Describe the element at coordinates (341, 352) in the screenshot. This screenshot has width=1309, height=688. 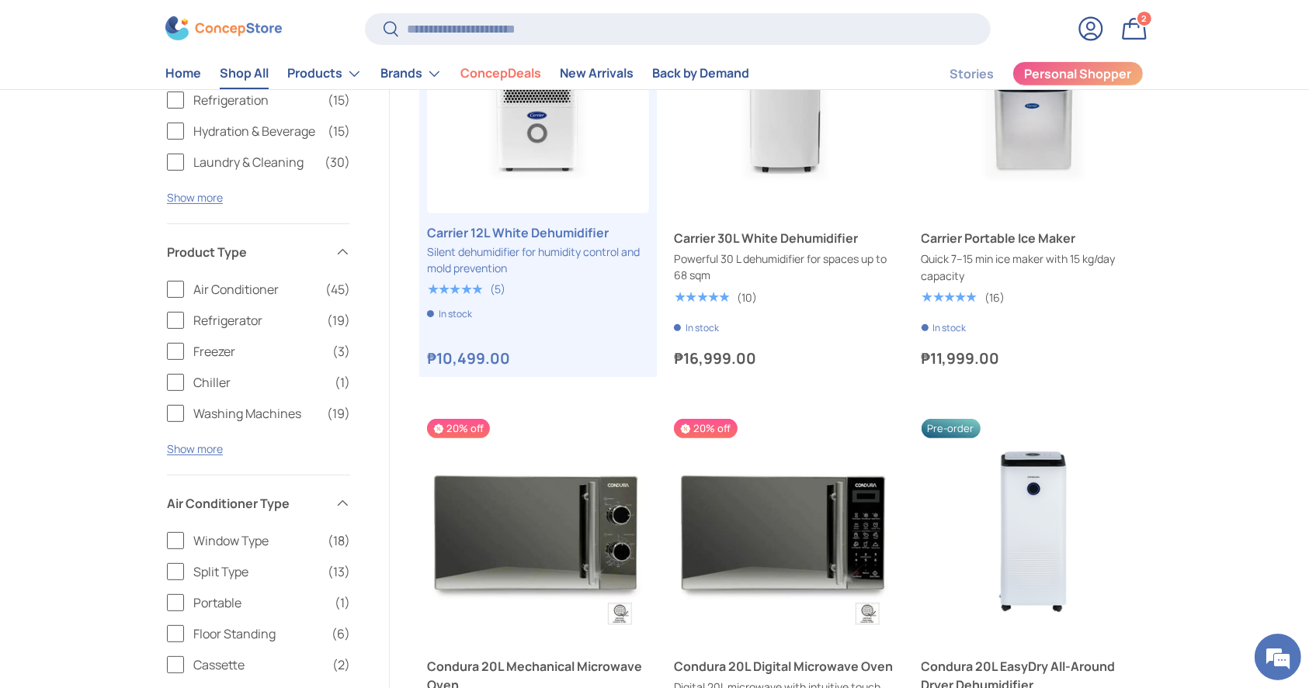
I see `span: (3)` at that location.